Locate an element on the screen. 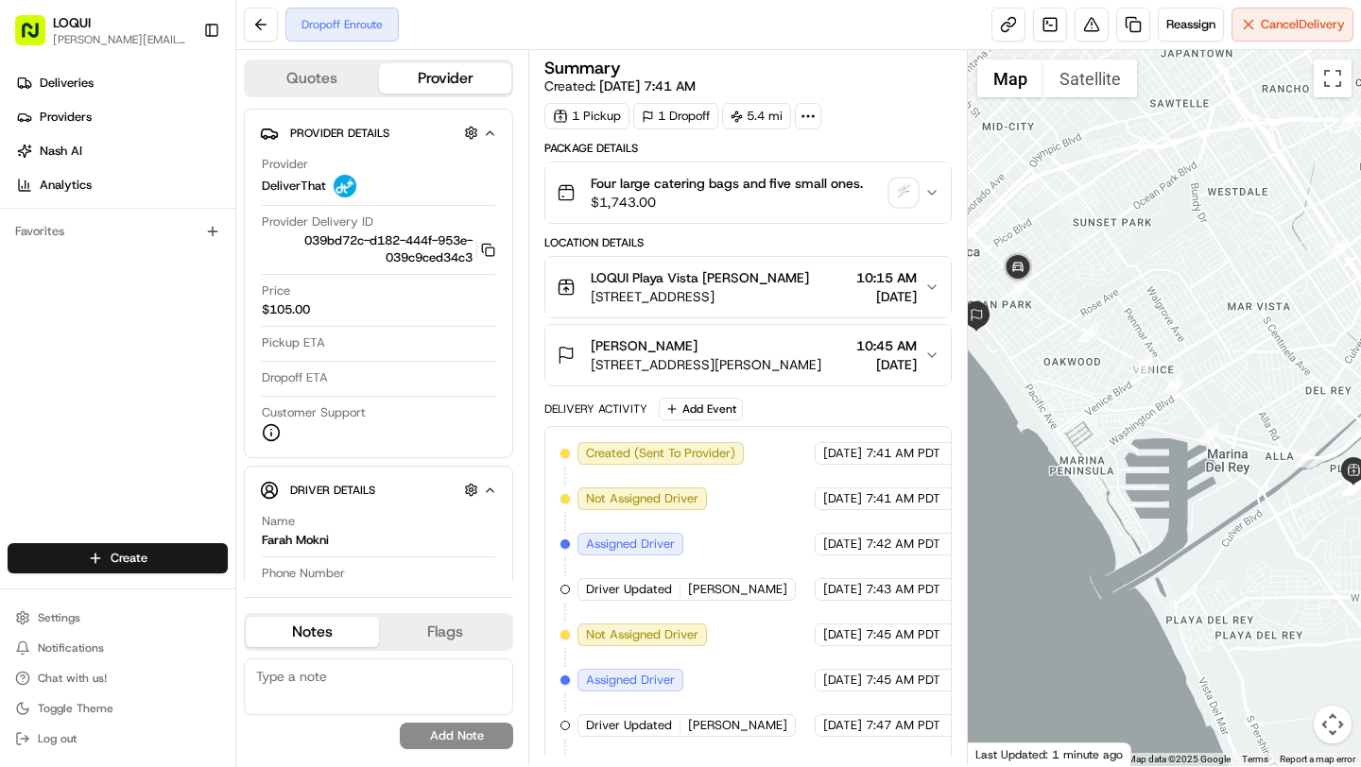  span: 7:47 AM PDT is located at coordinates (902, 726).